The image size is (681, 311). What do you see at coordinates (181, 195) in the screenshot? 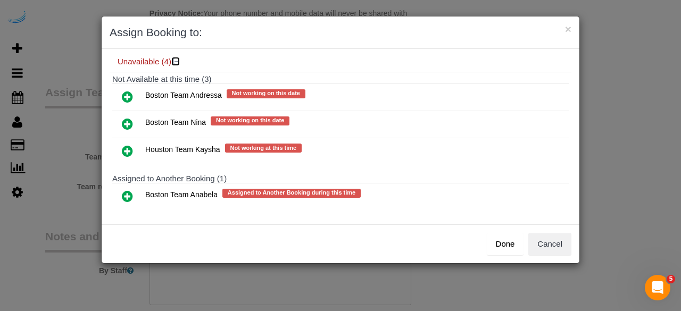
I see `span: Boston Team Anabela` at bounding box center [181, 195].